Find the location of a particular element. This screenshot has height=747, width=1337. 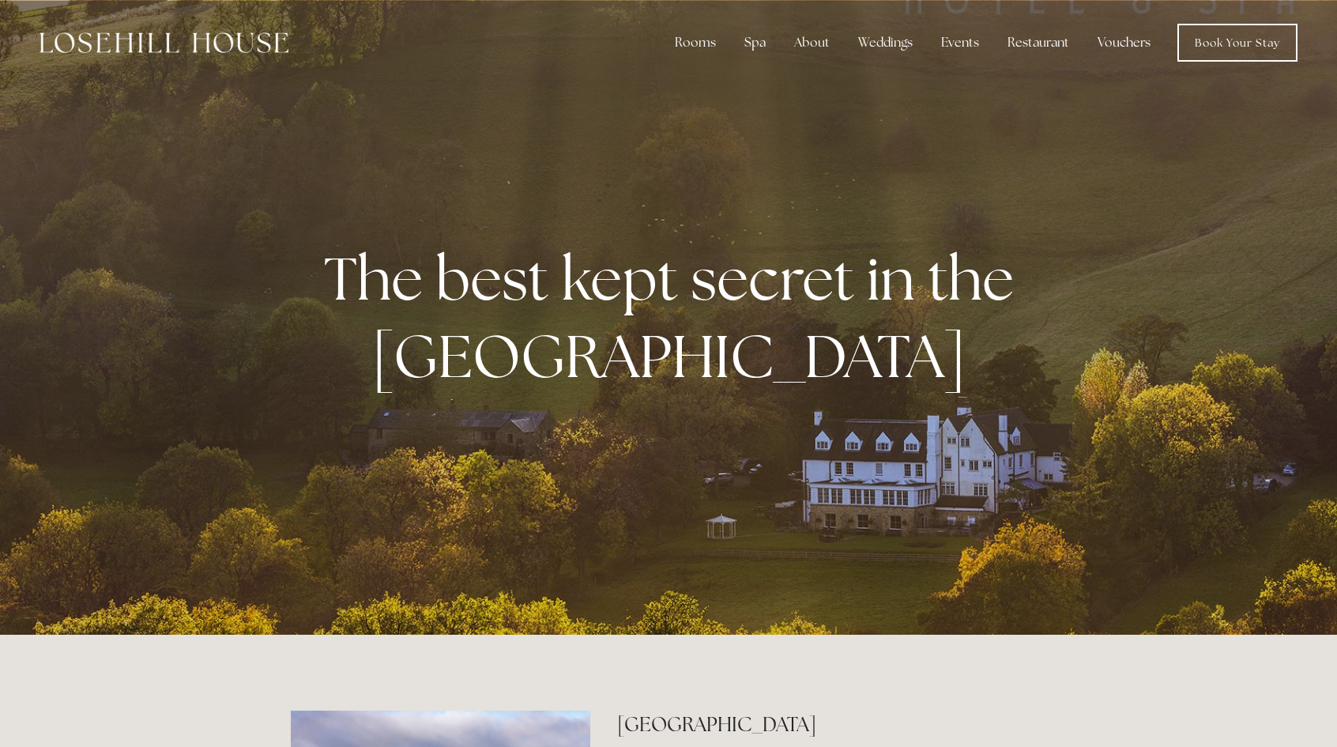

div: Restaurant is located at coordinates (1038, 43).